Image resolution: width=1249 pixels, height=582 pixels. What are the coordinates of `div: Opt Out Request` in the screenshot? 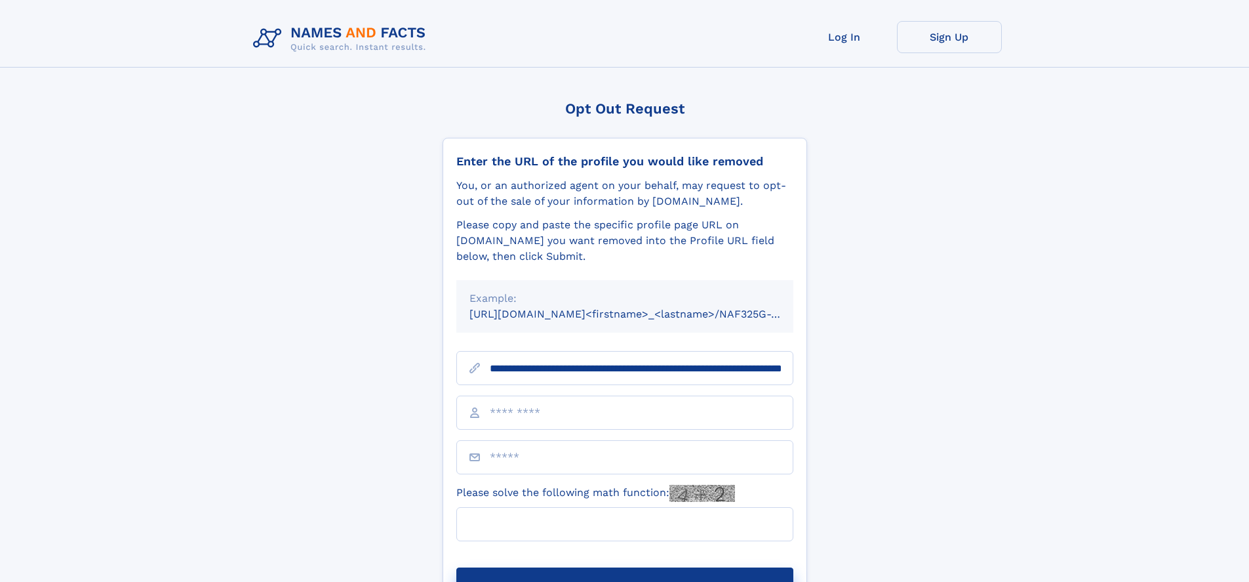 It's located at (625, 108).